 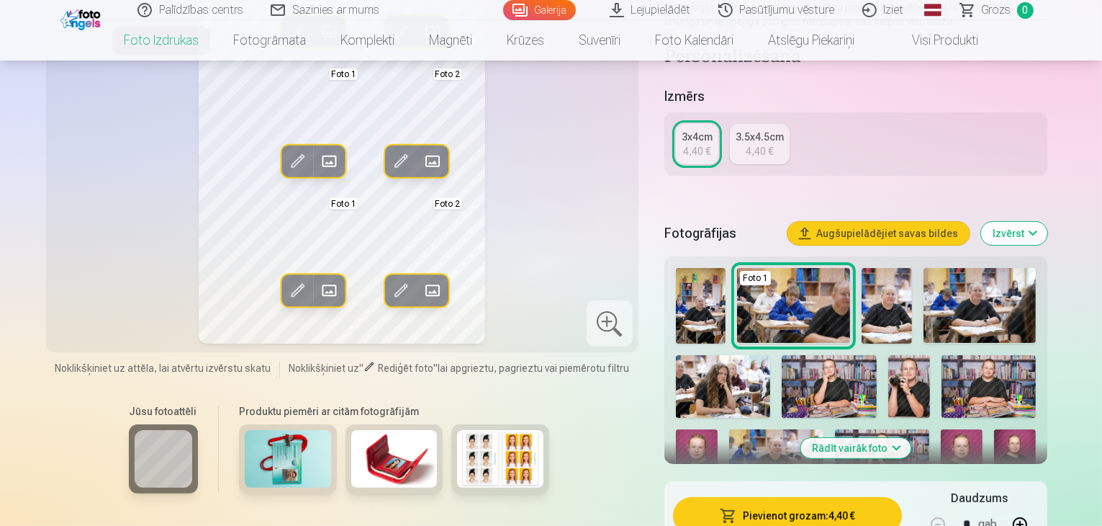 I want to click on div: 3x4cm, so click(x=697, y=137).